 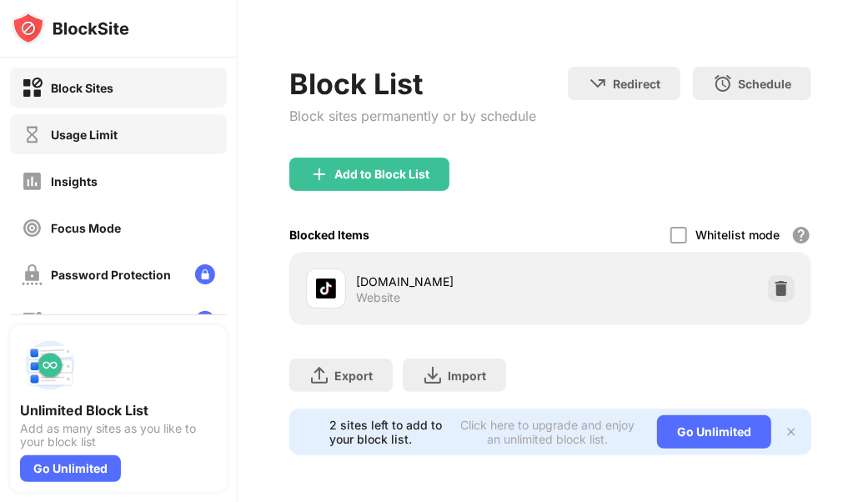 I want to click on div: Unlimited Block List, so click(x=118, y=410).